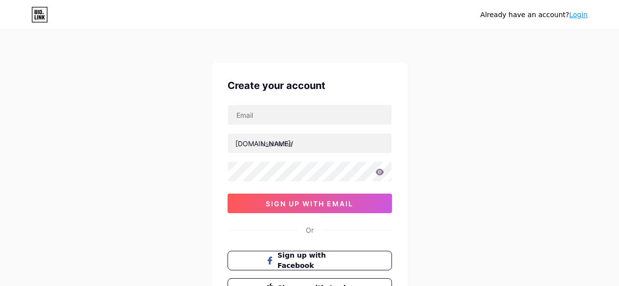  I want to click on button: sign up with email, so click(310, 204).